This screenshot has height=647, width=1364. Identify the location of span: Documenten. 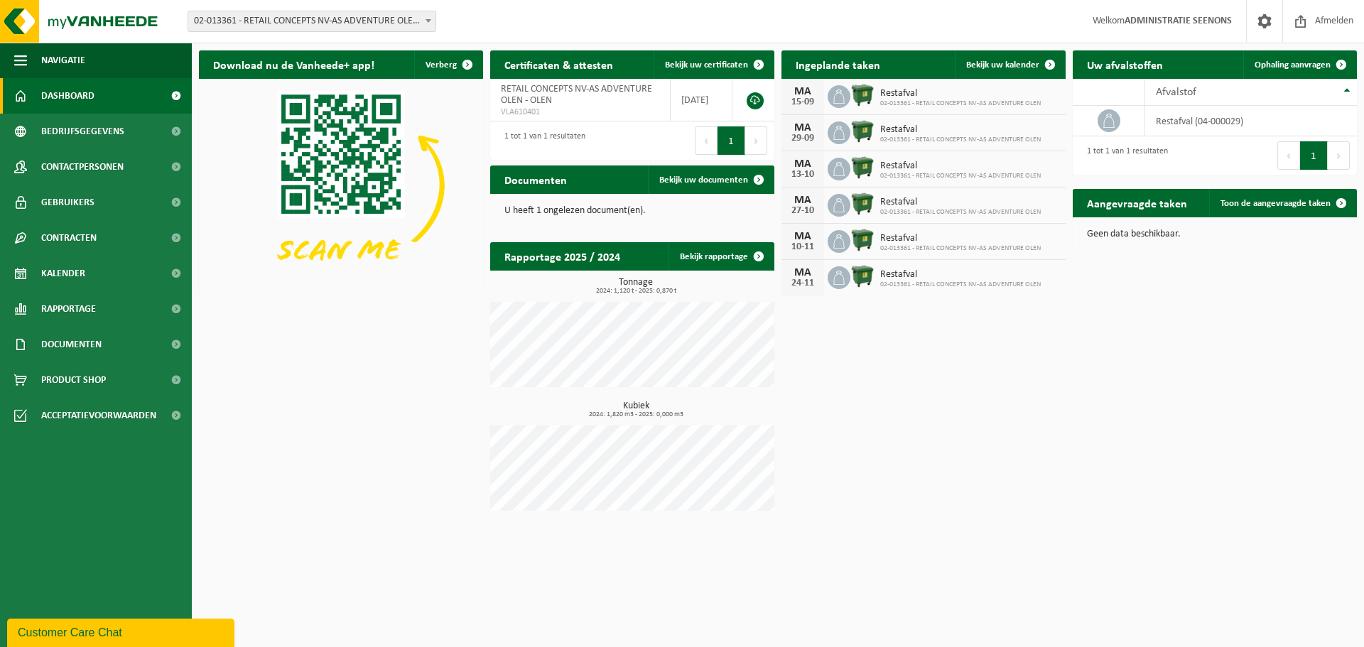
(71, 345).